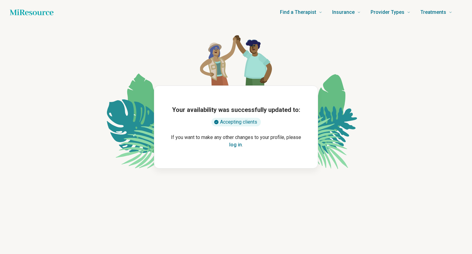  I want to click on div: Accepting clients, so click(236, 122).